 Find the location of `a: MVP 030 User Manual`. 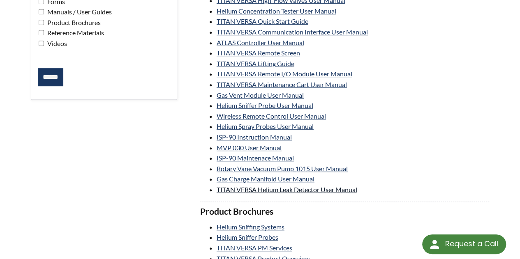

a: MVP 030 User Manual is located at coordinates (249, 148).